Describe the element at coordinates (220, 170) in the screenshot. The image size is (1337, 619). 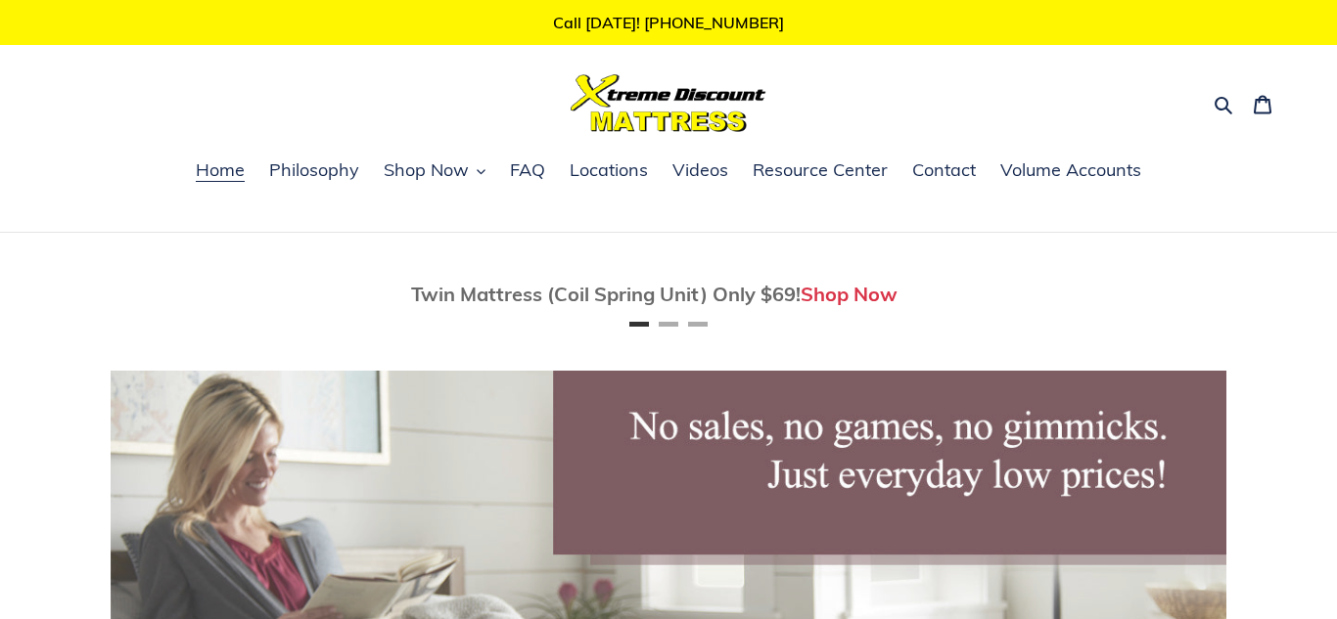
I see `span: Home` at that location.